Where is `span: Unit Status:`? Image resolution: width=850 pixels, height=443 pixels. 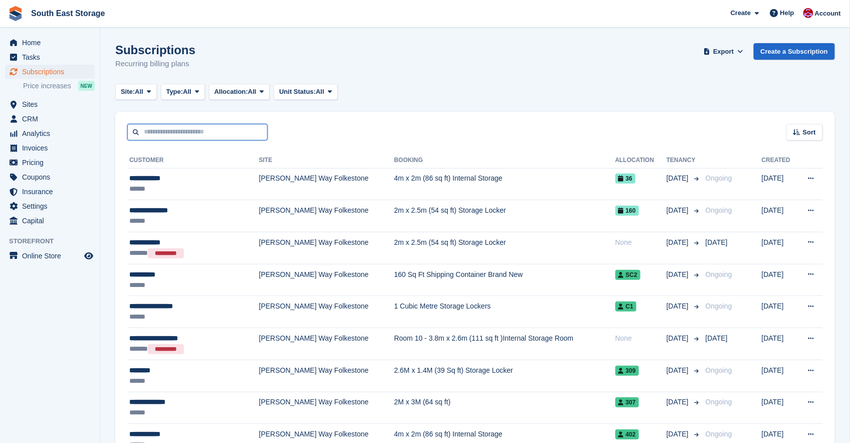
span: Unit Status: is located at coordinates (297, 92).